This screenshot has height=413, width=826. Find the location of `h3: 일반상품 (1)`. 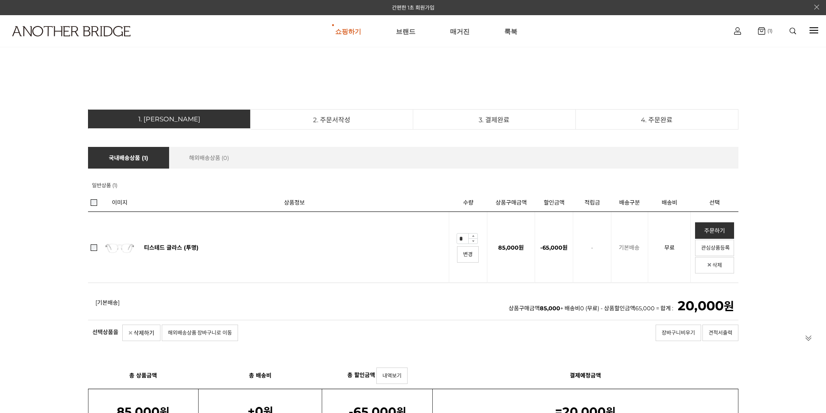

h3: 일반상품 (1) is located at coordinates (415, 186).